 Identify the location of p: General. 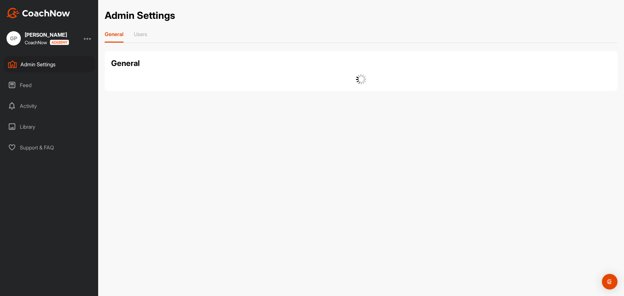
(114, 34).